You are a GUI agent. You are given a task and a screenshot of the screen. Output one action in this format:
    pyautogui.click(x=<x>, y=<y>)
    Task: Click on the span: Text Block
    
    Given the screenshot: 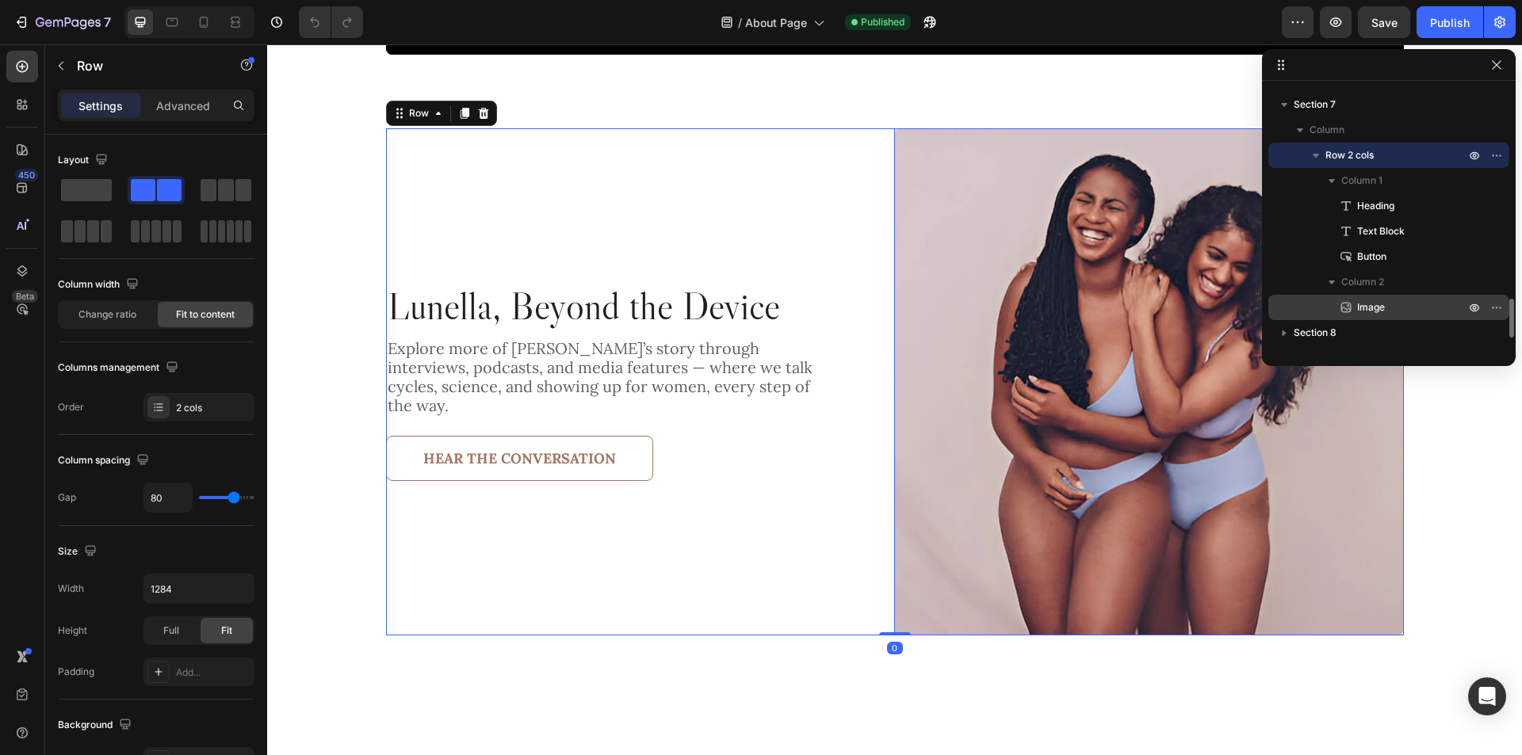 What is the action you would take?
    pyautogui.click(x=1381, y=231)
    